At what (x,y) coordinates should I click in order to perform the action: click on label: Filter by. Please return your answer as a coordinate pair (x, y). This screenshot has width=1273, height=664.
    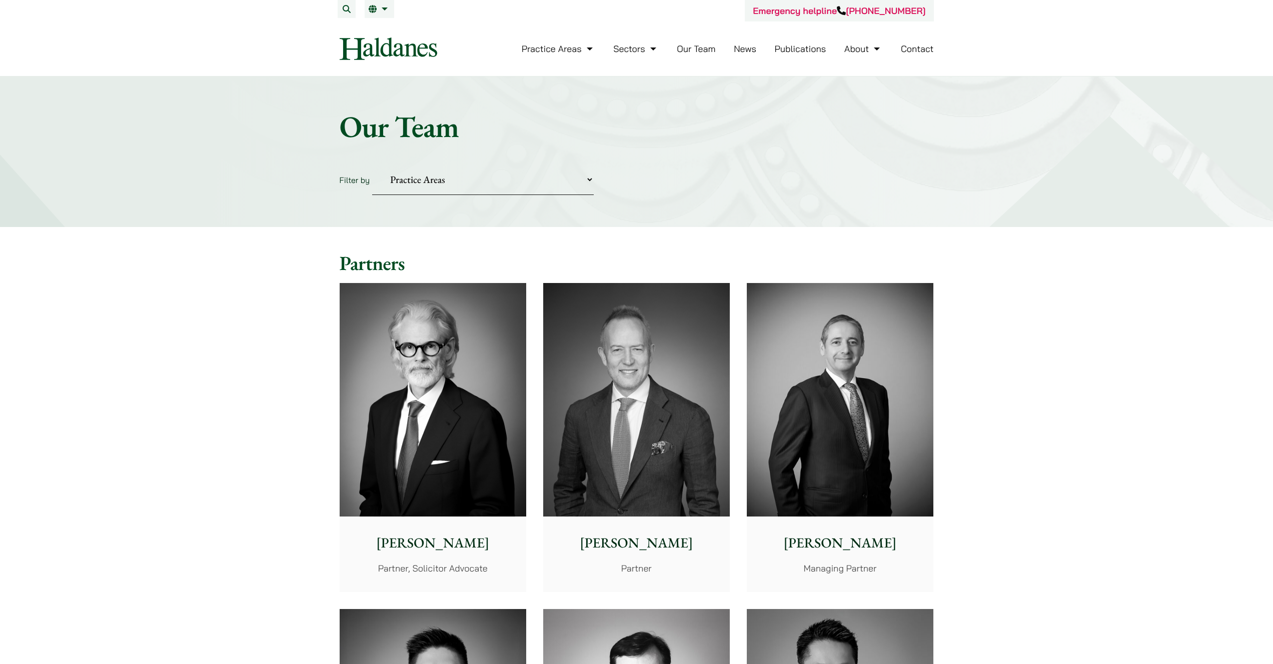
    Looking at the image, I should click on (355, 180).